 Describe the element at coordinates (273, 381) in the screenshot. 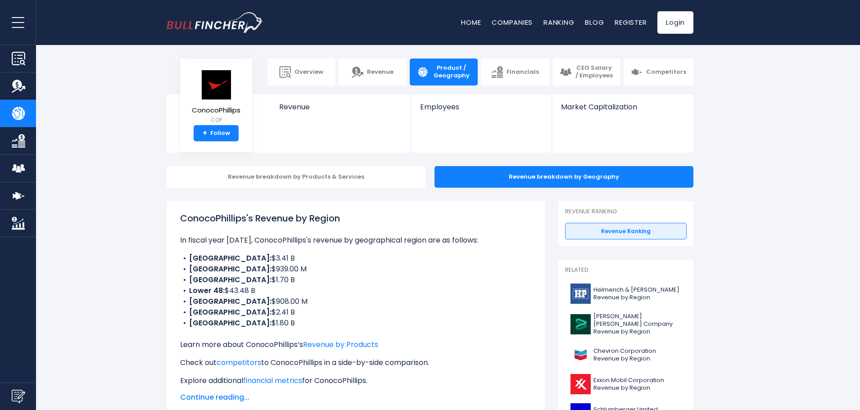

I see `a: financial metrics` at that location.